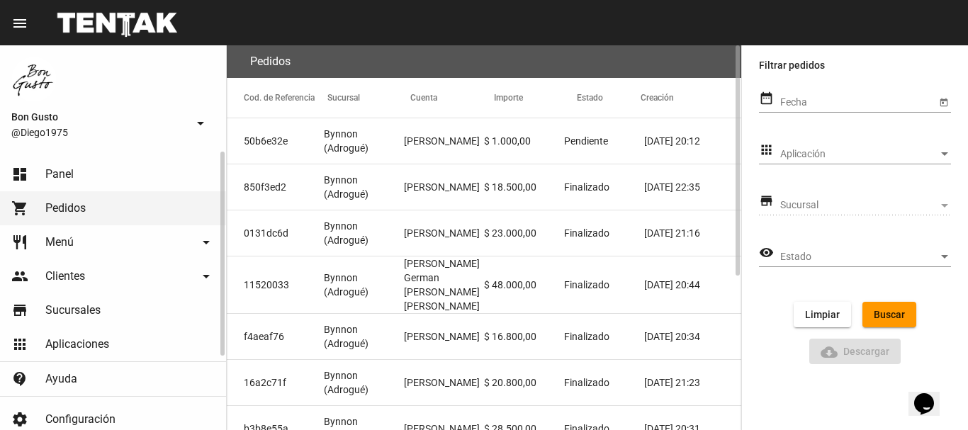 Image resolution: width=968 pixels, height=430 pixels. Describe the element at coordinates (858, 103) in the screenshot. I see `input: Fecha` at that location.